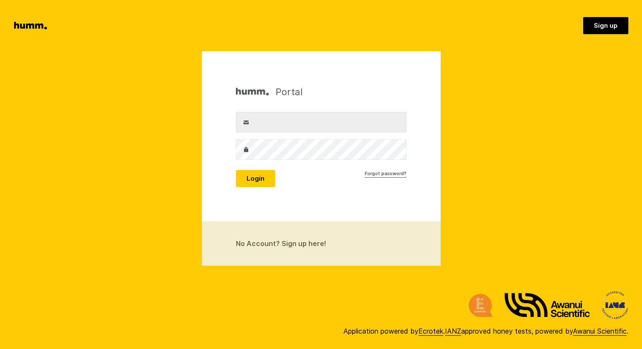  What do you see at coordinates (269, 92) in the screenshot?
I see `h1: Portal` at bounding box center [269, 92].